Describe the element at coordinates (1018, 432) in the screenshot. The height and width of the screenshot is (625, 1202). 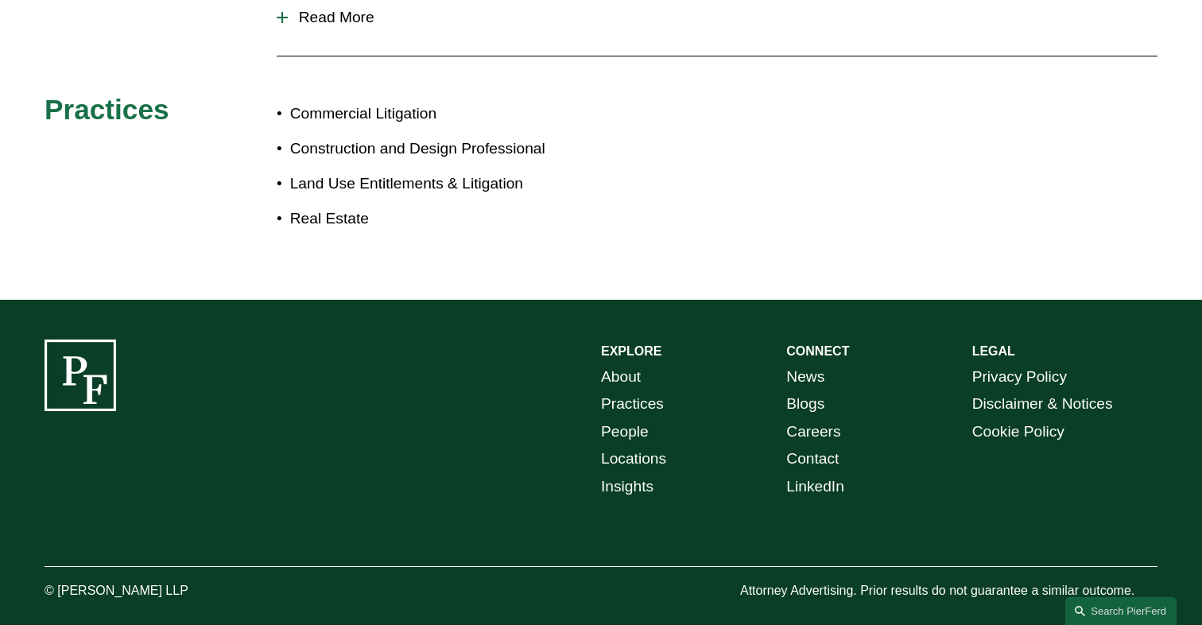
I see `a: Cookie Policy` at that location.